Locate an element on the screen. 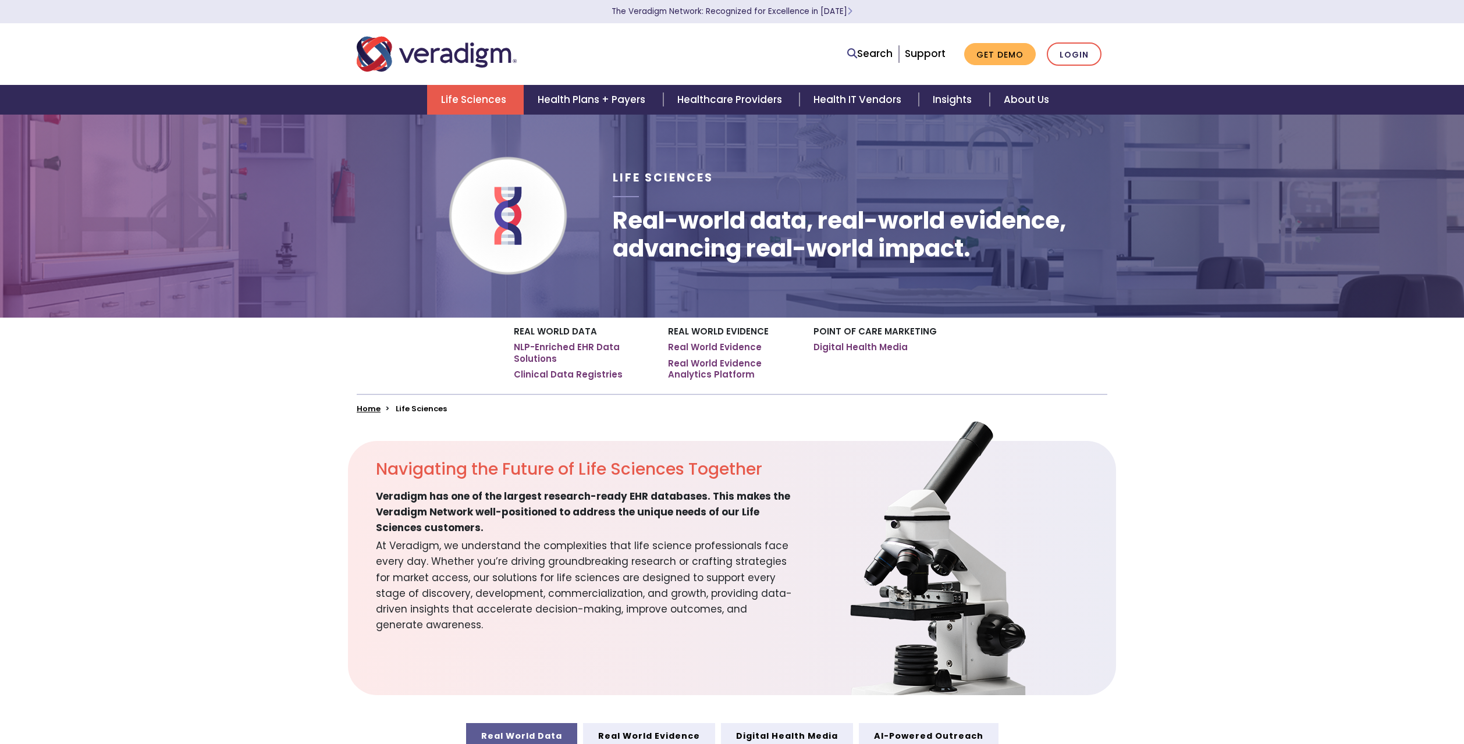 The width and height of the screenshot is (1464, 744). span: Veradigm has one of the largest research-ready EHR databases. This makes the Veradigm Network wel... is located at coordinates (586, 513).